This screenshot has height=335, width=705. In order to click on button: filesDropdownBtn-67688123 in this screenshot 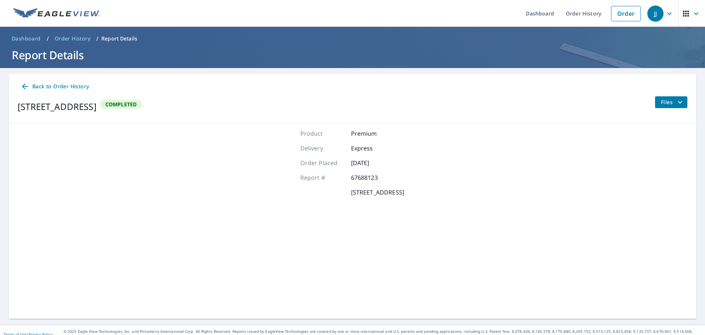, I will do `click(671, 102)`.